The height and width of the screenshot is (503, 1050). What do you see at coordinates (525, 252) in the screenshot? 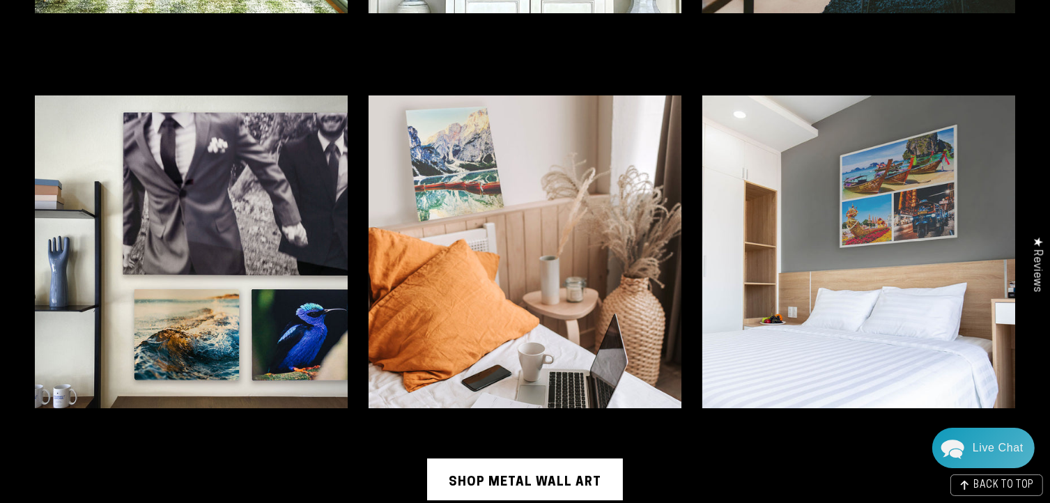
I see `img: Bedroom workspace with mountain lake metal photo print on display – minimalist home office décor ...` at bounding box center [525, 252].